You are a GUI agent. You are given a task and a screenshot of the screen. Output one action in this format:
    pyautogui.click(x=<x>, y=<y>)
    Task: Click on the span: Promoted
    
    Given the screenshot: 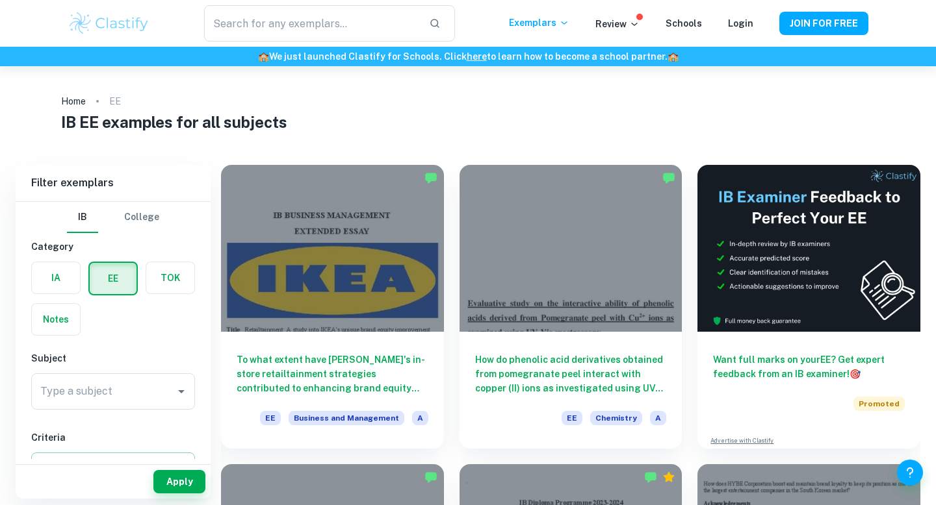 What is the action you would take?
    pyautogui.click(x=878, y=404)
    